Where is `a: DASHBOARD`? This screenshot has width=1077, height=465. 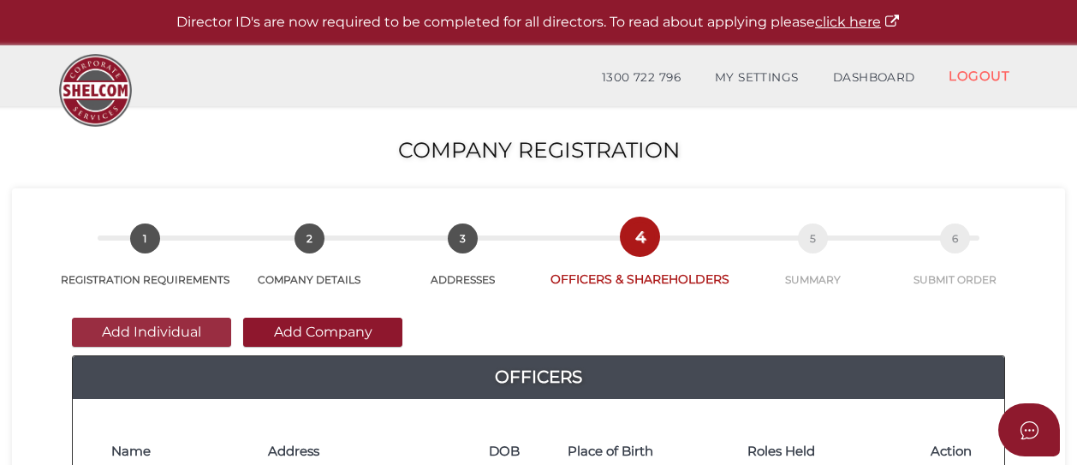
a: DASHBOARD is located at coordinates (874, 78).